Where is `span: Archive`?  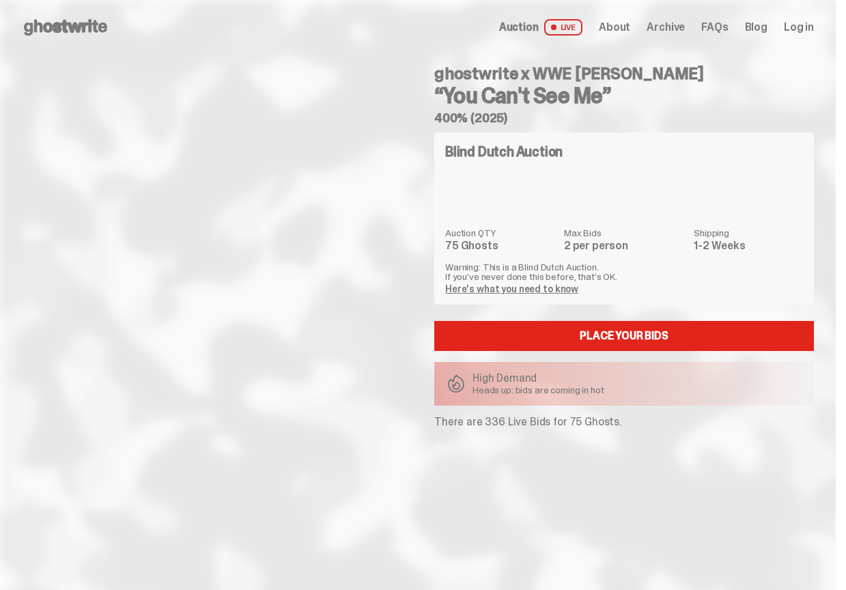
span: Archive is located at coordinates (665, 27).